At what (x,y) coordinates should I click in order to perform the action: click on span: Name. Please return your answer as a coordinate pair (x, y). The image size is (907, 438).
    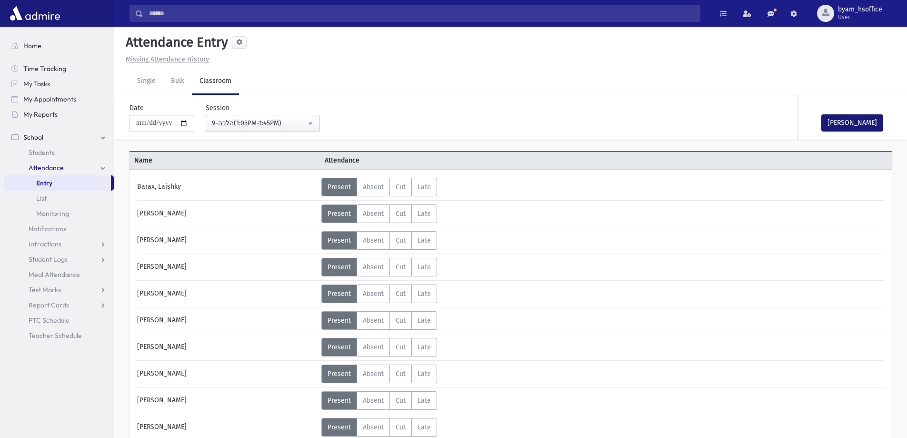
    Looking at the image, I should click on (225, 160).